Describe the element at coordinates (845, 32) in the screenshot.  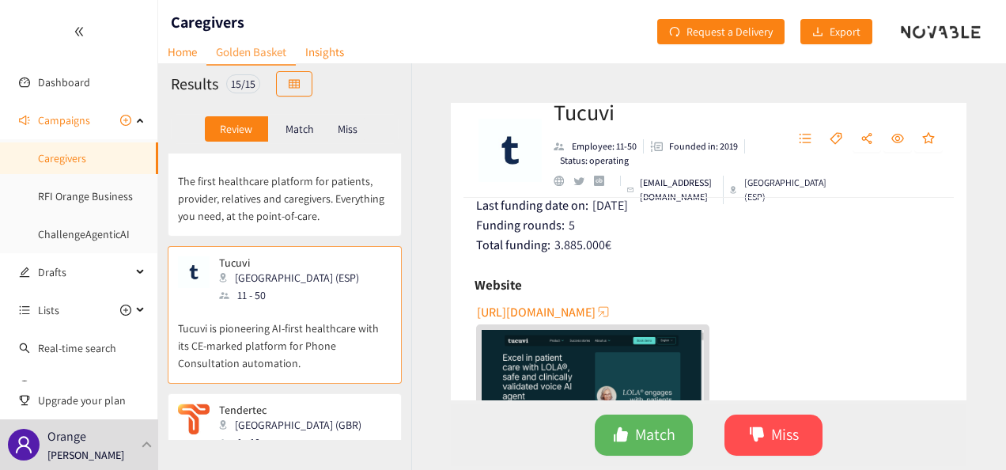
I see `span: Export` at that location.